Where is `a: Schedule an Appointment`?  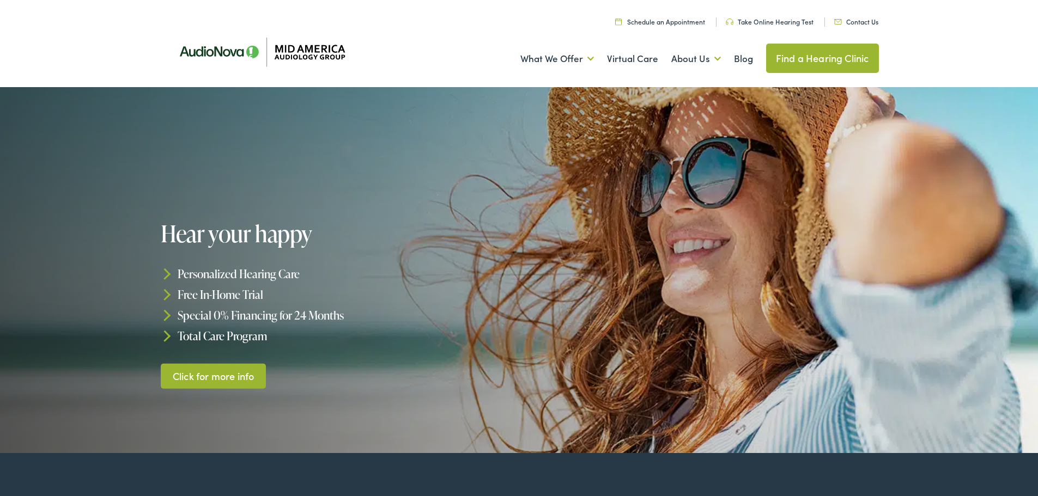 a: Schedule an Appointment is located at coordinates (660, 21).